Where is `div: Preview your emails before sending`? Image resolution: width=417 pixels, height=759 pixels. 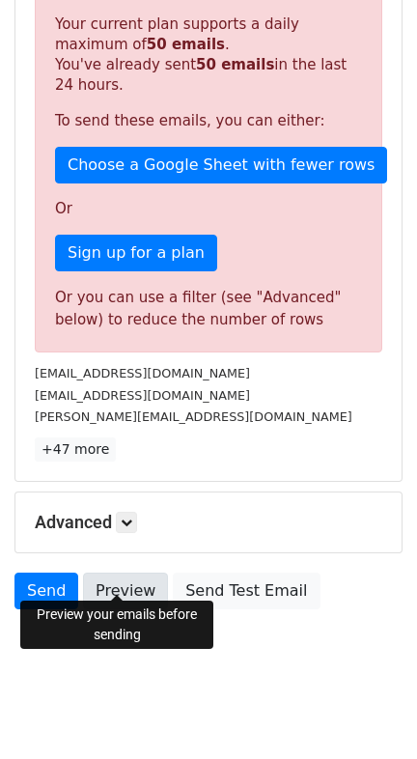 div: Preview your emails before sending is located at coordinates (117, 624).